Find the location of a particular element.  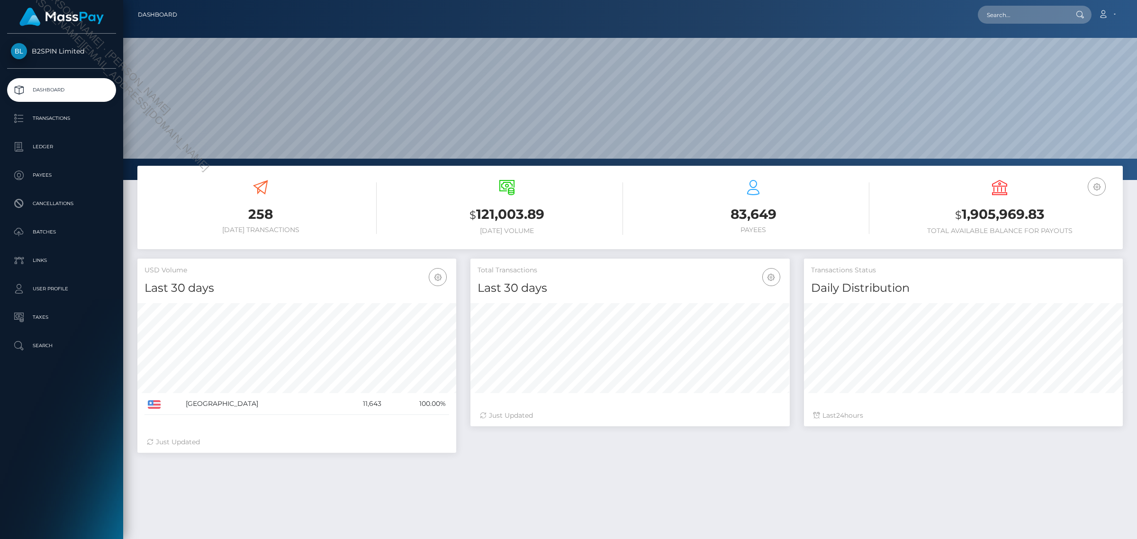

h5: Total Transactions is located at coordinates (630, 271).